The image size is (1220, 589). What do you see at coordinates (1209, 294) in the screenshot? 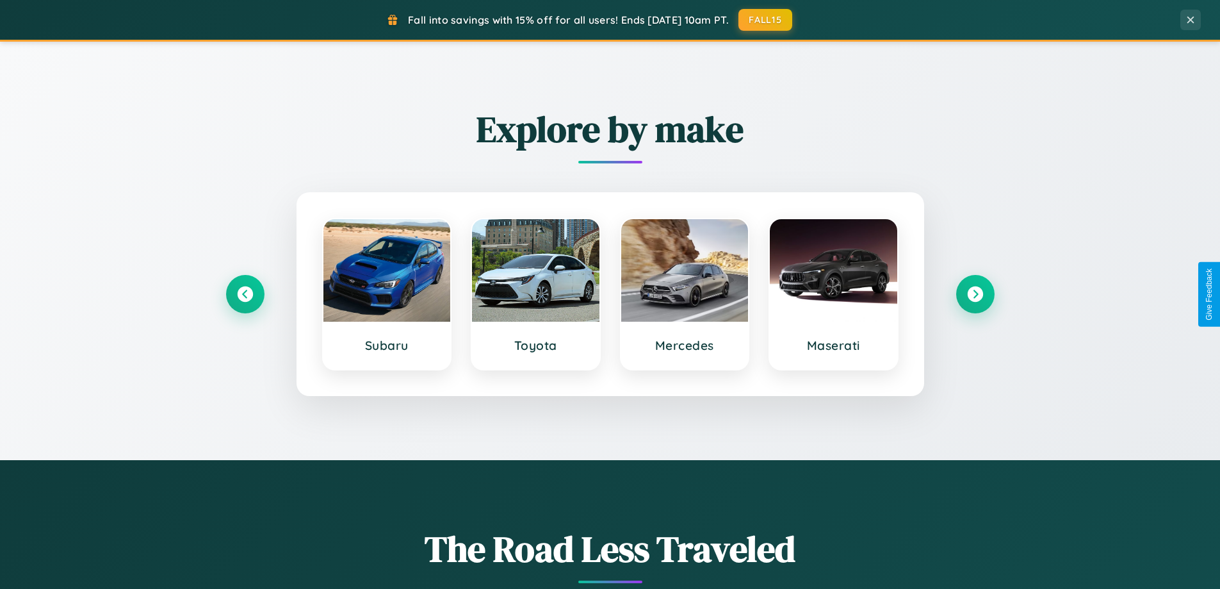
I see `div: Give Feedback` at bounding box center [1209, 294].